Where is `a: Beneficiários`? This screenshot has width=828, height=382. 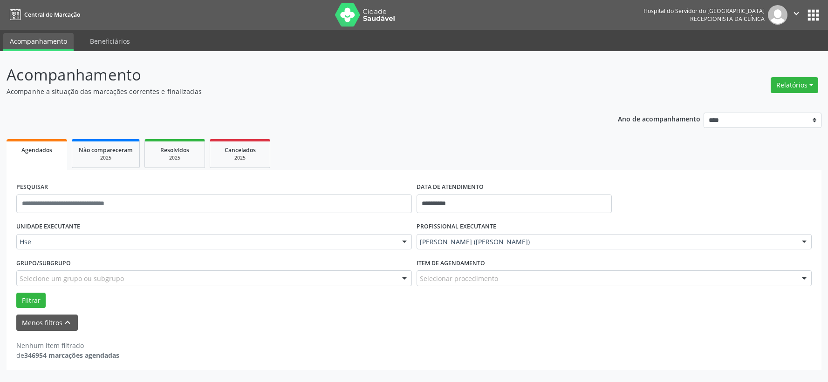
a: Beneficiários is located at coordinates (110, 41).